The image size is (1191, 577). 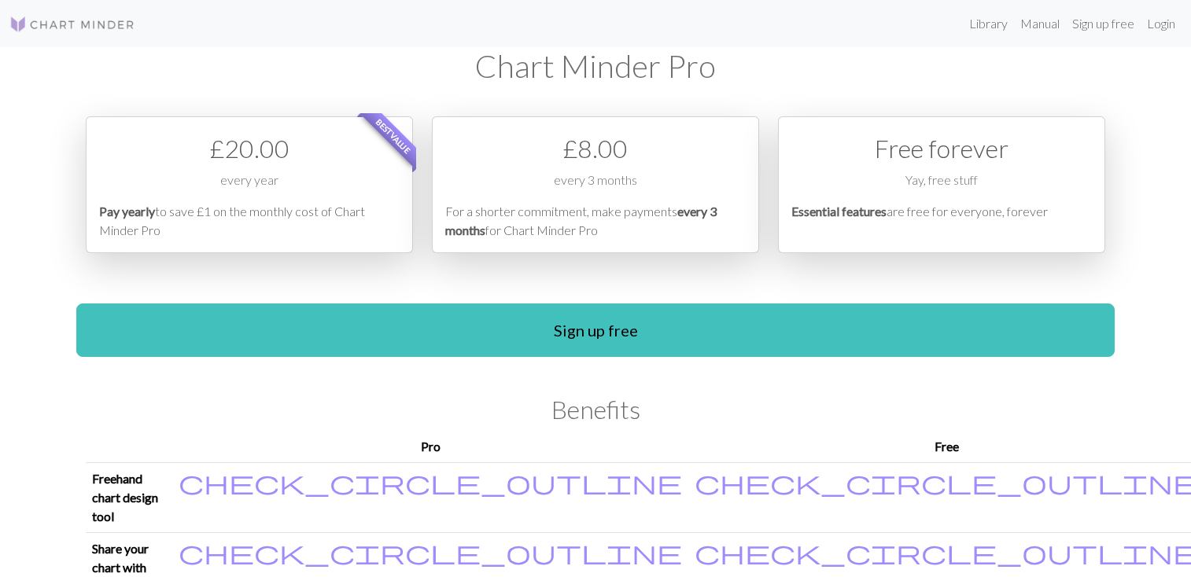 I want to click on div: every 3 months, so click(x=595, y=186).